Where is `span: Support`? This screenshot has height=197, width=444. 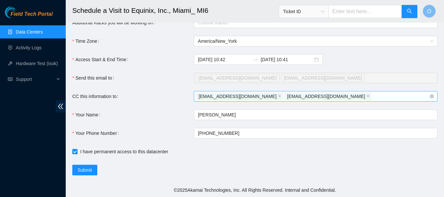 span: Support is located at coordinates (35, 79).